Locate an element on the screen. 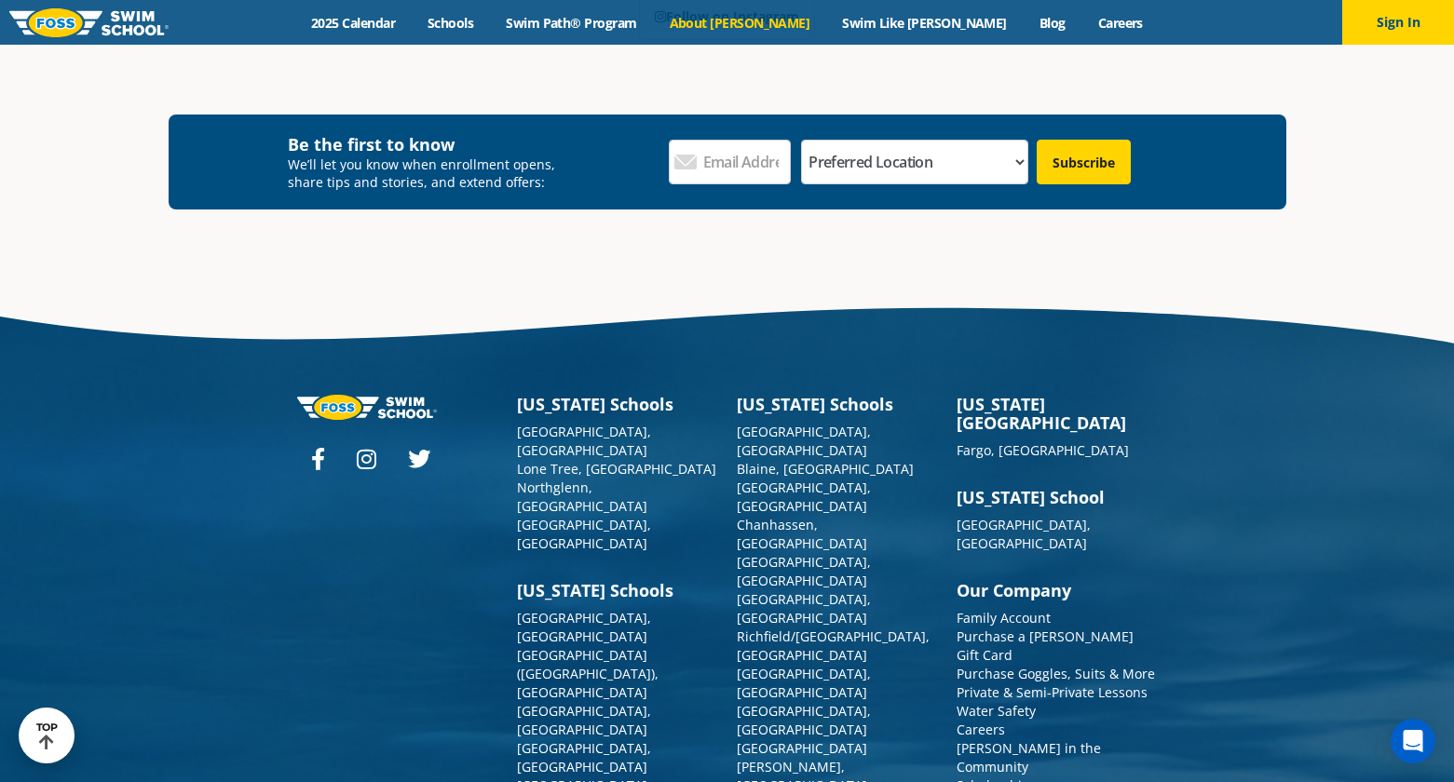 Image resolution: width=1454 pixels, height=782 pixels. img: FOSS Swim School Logo is located at coordinates (88, 22).